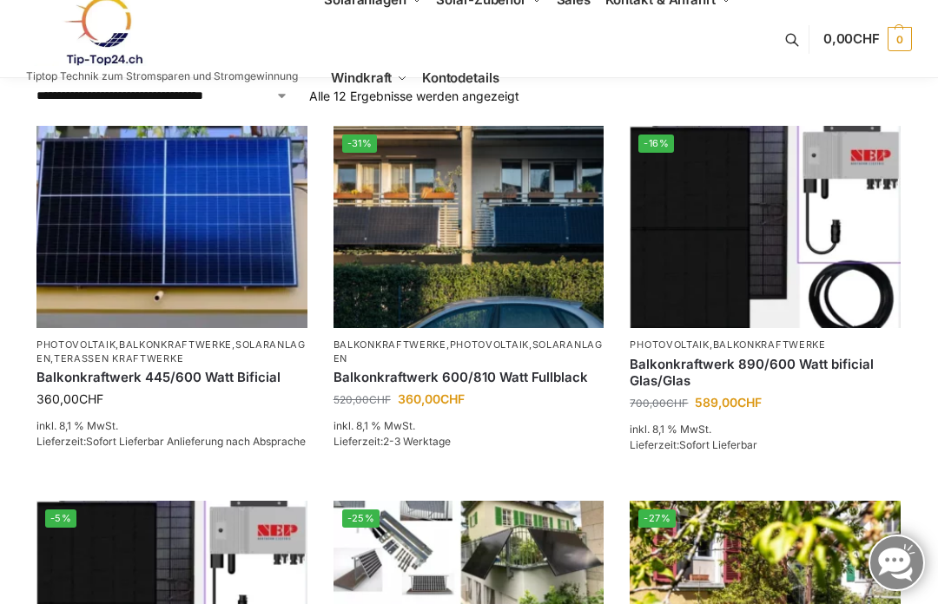  I want to click on span: 0,00, so click(851, 38).